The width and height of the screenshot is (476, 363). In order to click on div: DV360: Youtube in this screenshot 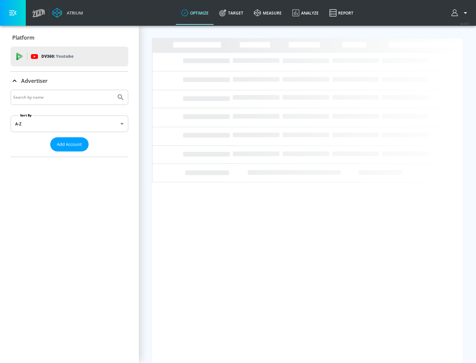, I will do `click(69, 56)`.